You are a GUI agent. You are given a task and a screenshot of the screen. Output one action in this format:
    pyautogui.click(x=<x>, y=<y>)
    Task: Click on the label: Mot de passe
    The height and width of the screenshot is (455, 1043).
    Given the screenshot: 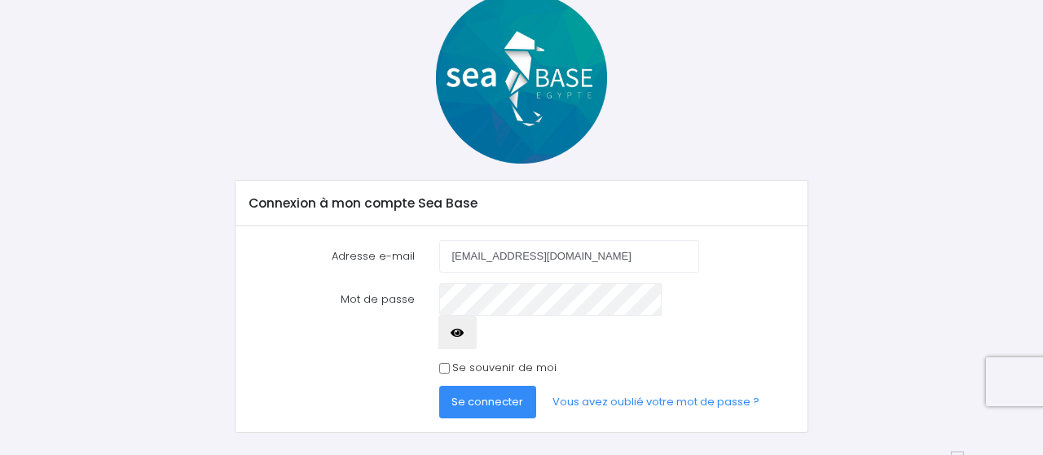 What is the action you would take?
    pyautogui.click(x=332, y=316)
    